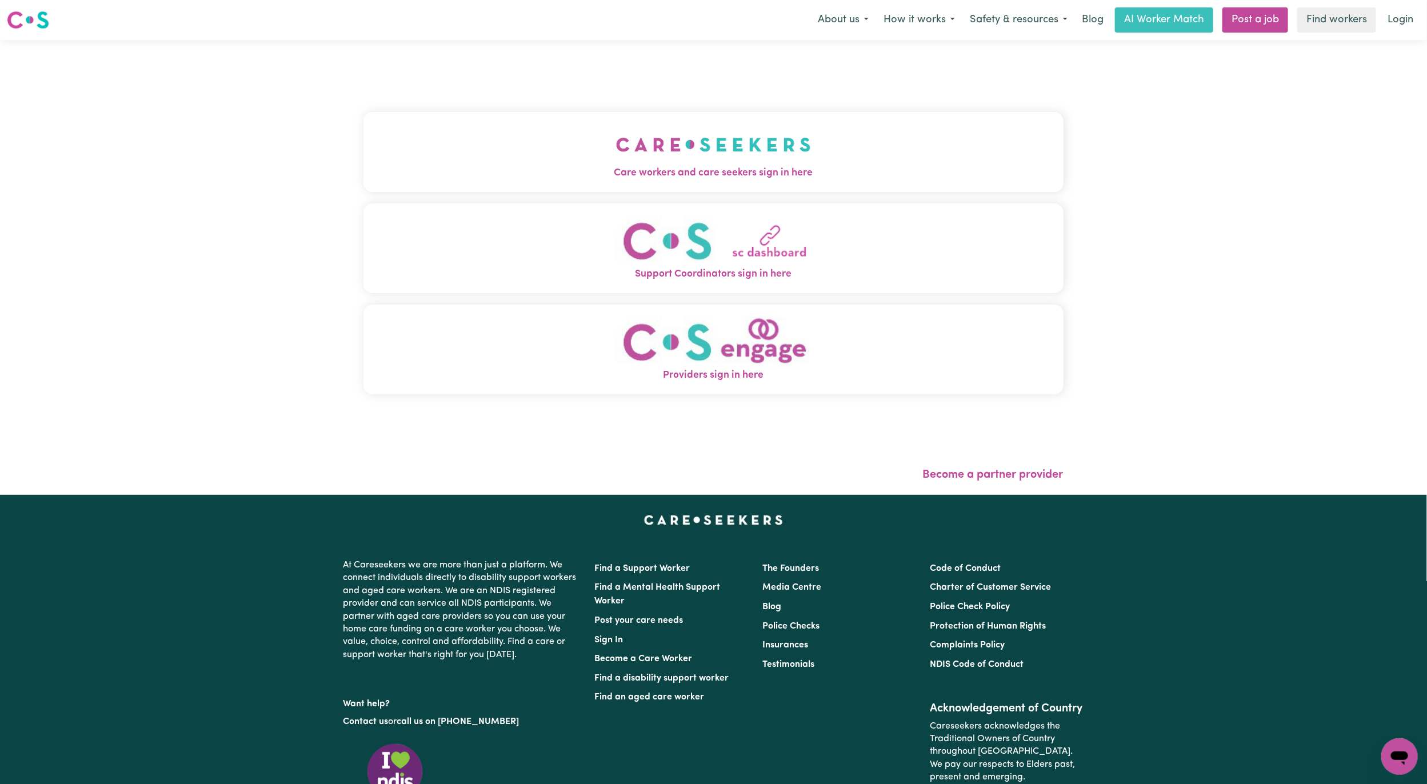 The width and height of the screenshot is (1427, 784). Describe the element at coordinates (1007, 709) in the screenshot. I see `h2: Acknowledgement of Country` at that location.